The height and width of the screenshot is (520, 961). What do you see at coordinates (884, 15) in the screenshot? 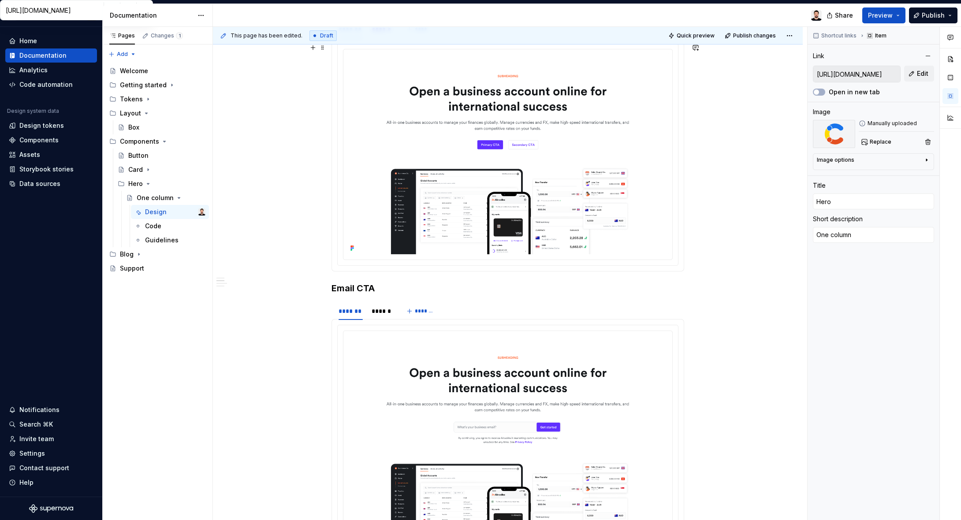
I see `button: Preview` at bounding box center [884, 15].